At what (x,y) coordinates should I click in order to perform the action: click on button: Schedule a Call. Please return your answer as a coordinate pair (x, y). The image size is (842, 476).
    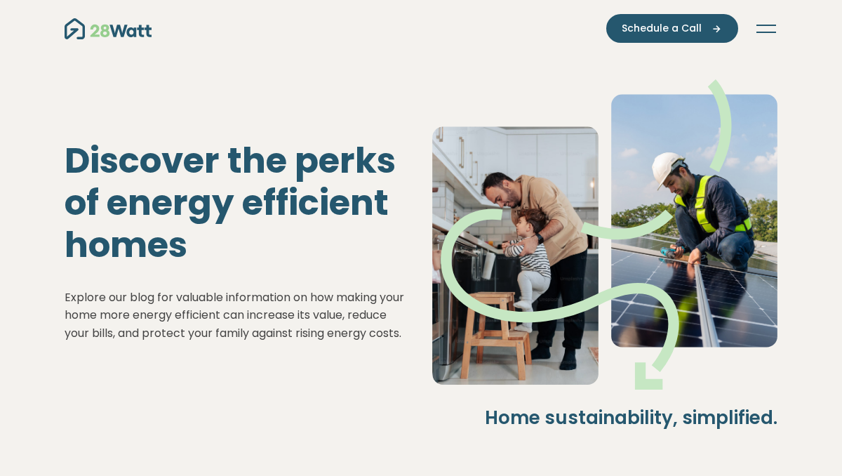
    Looking at the image, I should click on (673, 28).